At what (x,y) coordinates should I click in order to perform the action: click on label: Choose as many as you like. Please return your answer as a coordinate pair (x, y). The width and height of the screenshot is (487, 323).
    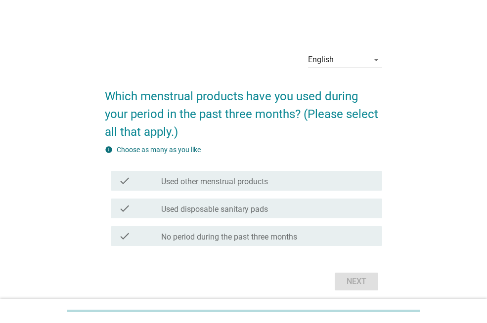
    Looking at the image, I should click on (159, 150).